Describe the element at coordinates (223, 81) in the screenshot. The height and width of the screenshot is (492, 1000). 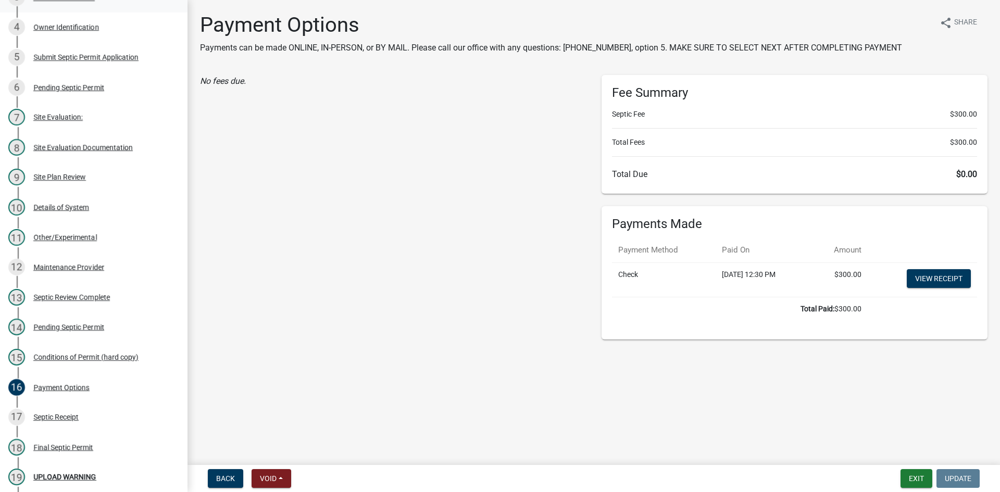
I see `i: No fees due.` at that location.